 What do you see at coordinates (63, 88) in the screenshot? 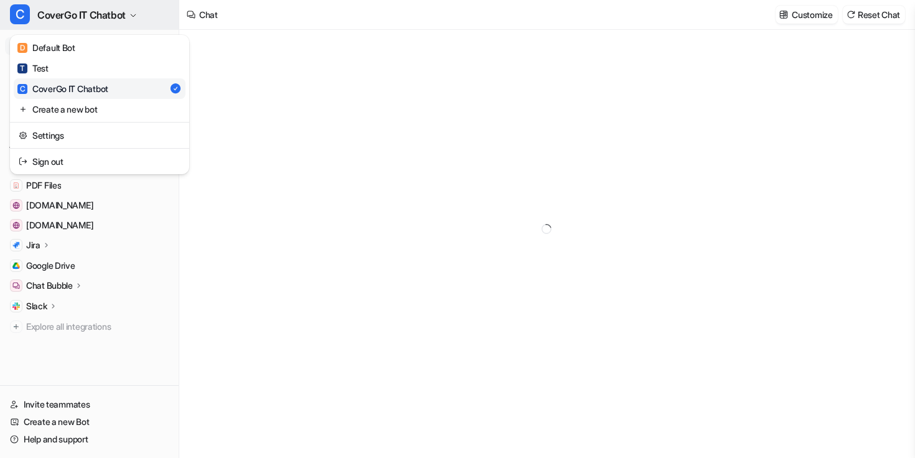
I see `div: CoverGo IT Chatbot` at bounding box center [63, 88].